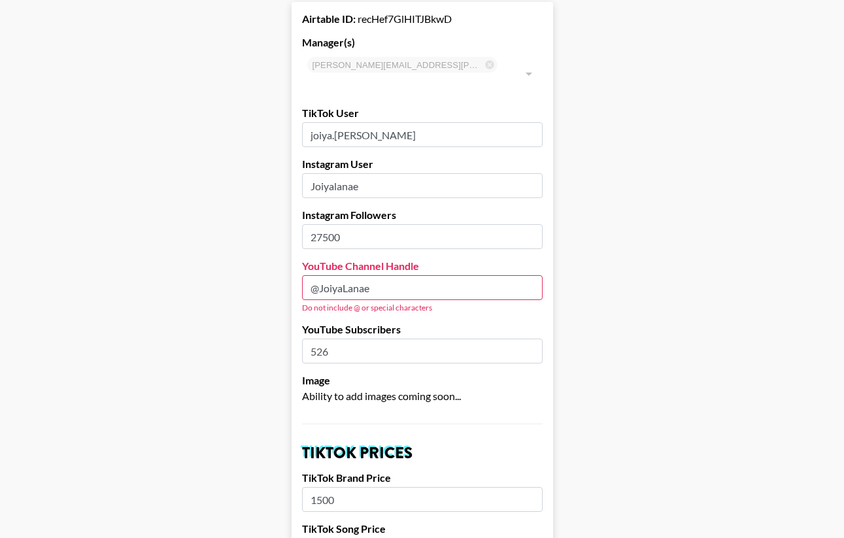  Describe the element at coordinates (422, 478) in the screenshot. I see `label: TikTok Brand Price` at that location.